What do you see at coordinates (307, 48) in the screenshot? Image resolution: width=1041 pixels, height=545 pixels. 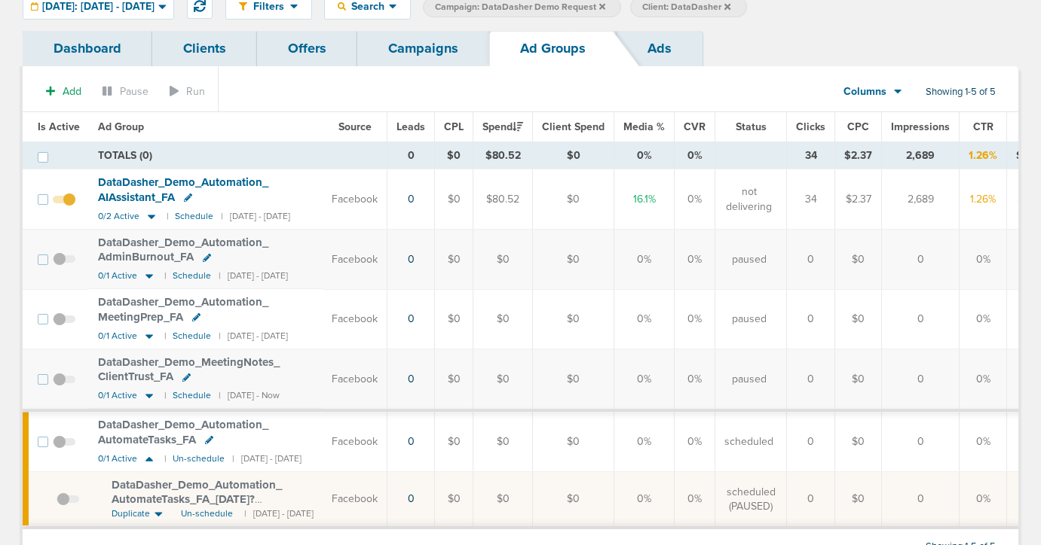 I see `a: Offers` at bounding box center [307, 48].